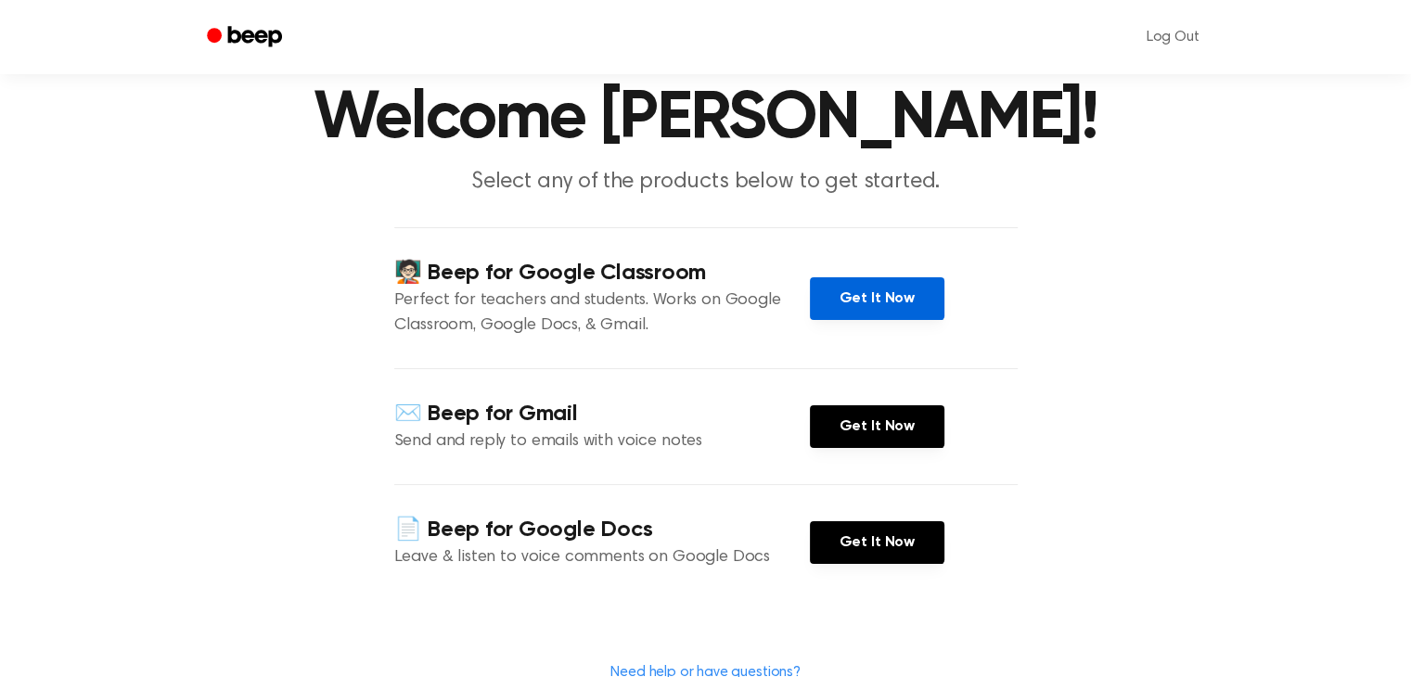 This screenshot has height=677, width=1411. What do you see at coordinates (602, 414) in the screenshot?
I see `h4: ✉️ Beep for Gmail` at bounding box center [602, 414].